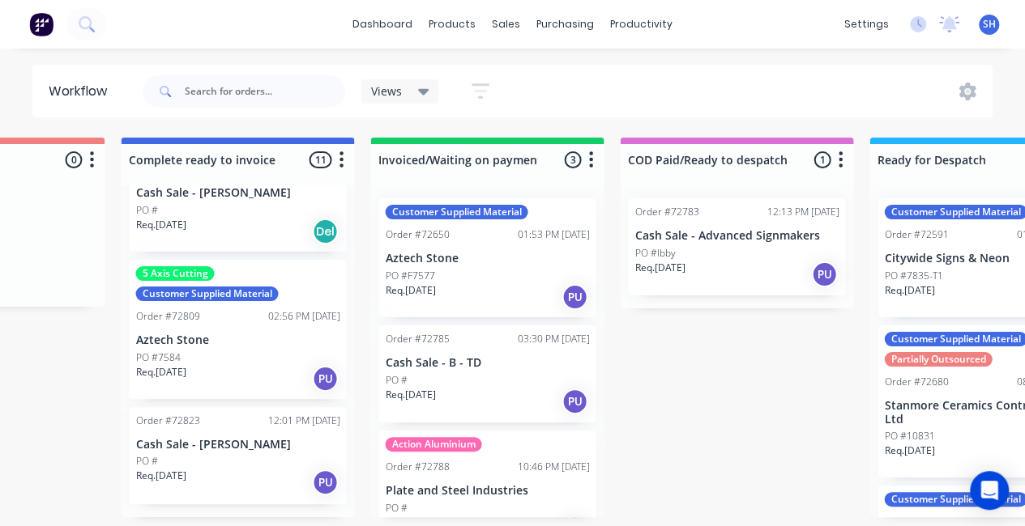 This screenshot has height=526, width=1025. Describe the element at coordinates (382, 24) in the screenshot. I see `a: dashboard` at that location.